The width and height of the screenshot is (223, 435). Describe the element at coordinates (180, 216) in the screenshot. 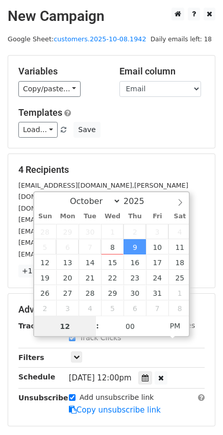

I see `span: Sat` at that location.